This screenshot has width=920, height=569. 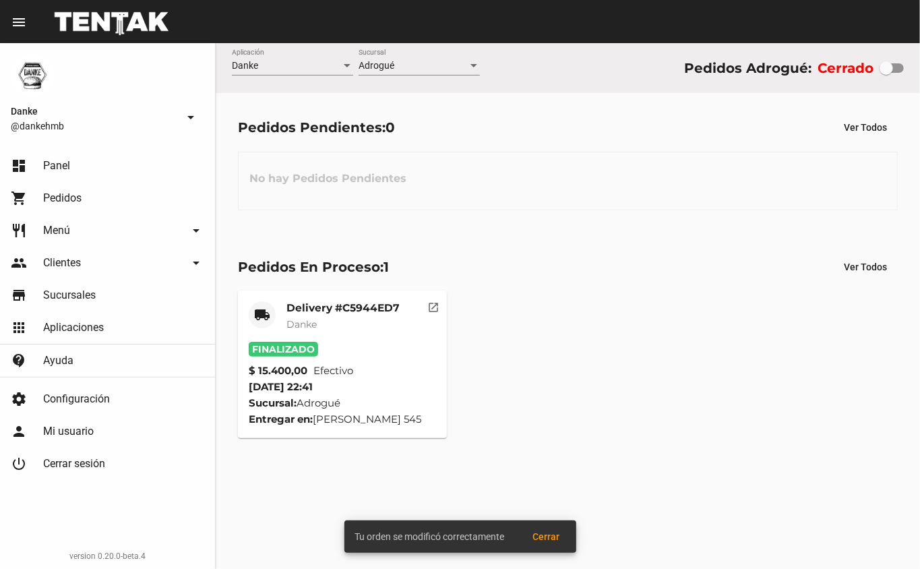 I want to click on button: Cerrar, so click(x=547, y=536).